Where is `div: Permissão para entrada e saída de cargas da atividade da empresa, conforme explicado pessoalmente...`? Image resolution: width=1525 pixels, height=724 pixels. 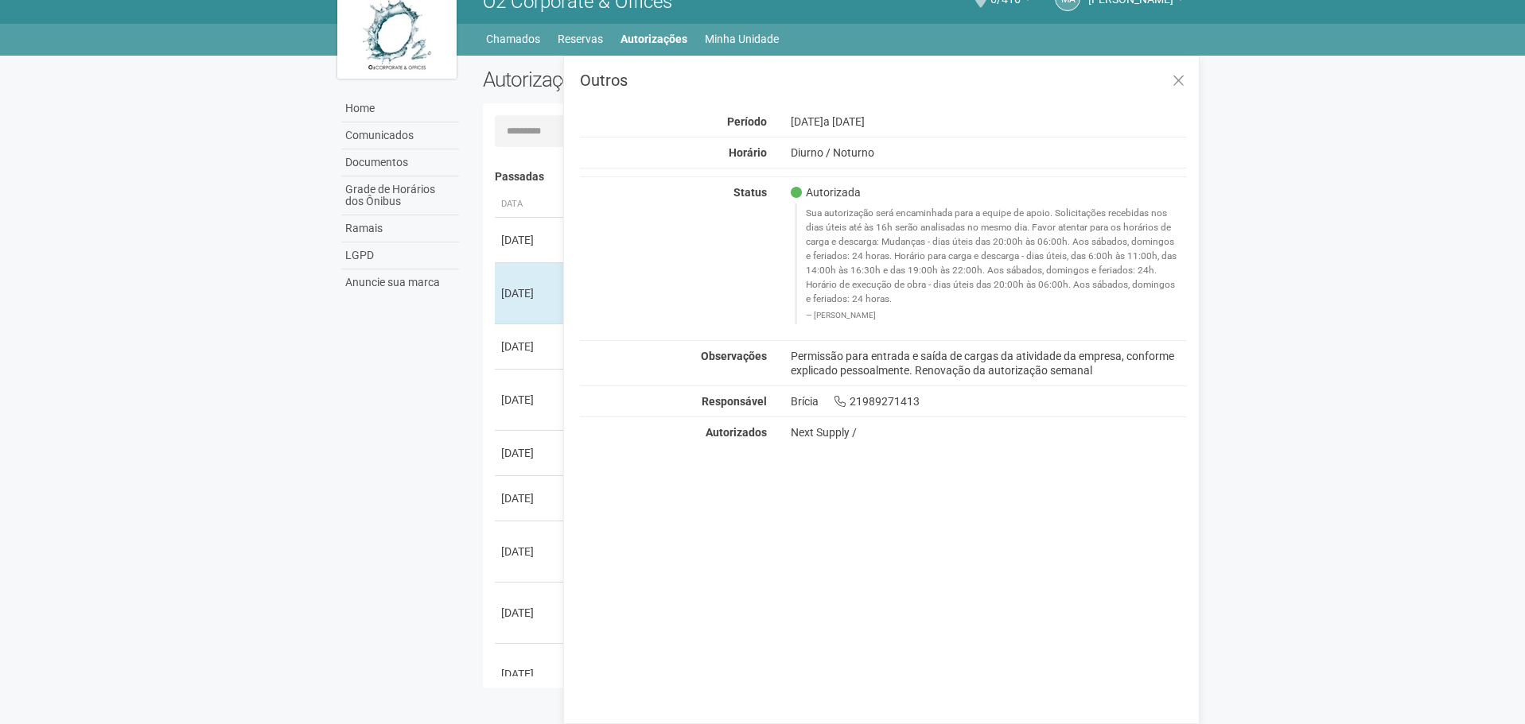 div: Permissão para entrada e saída de cargas da atividade da empresa, conforme explicado pessoalmente... is located at coordinates (989, 363).